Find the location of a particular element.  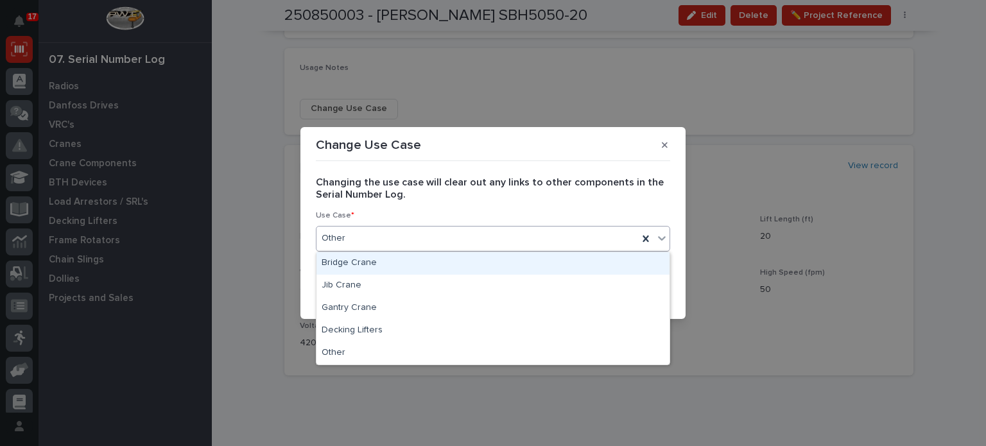

div: Other is located at coordinates (493, 353).